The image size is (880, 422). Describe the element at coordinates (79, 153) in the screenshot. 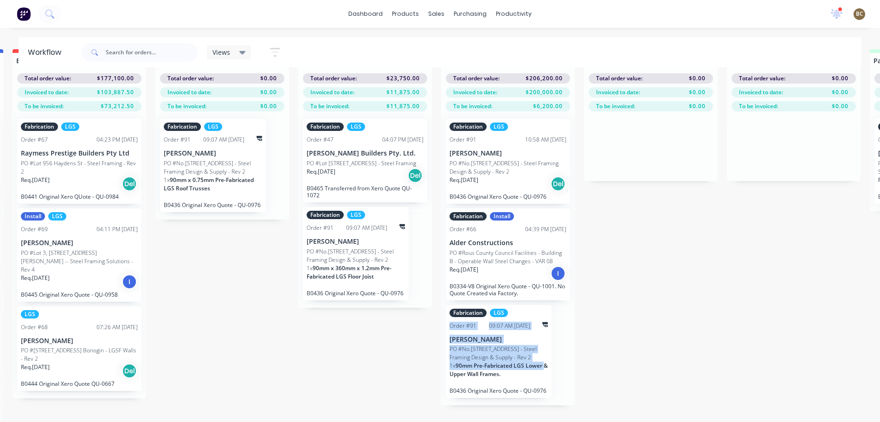

I see `p: Raymess Prestige Builders Pty Ltd` at that location.